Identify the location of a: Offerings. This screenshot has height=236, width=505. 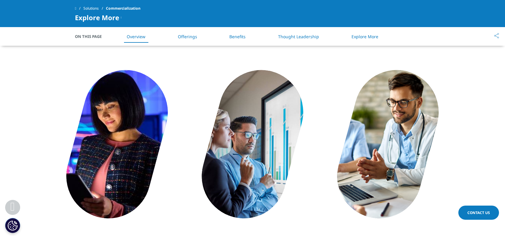
(187, 36).